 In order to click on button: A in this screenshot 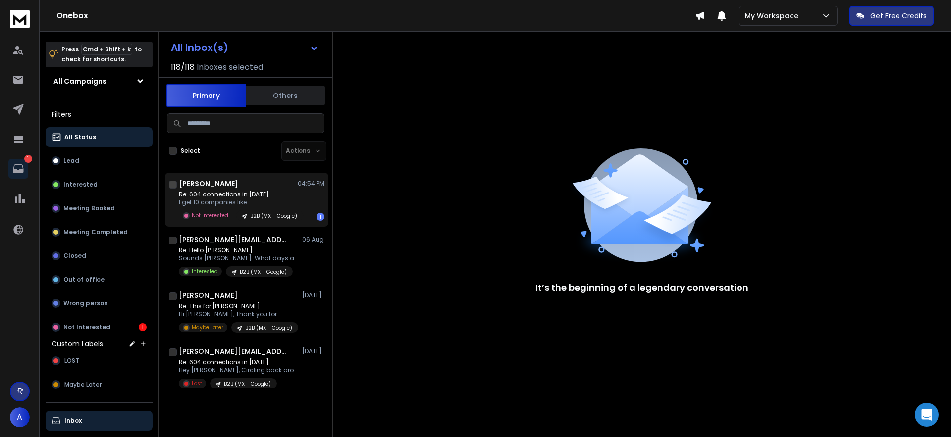, I will do `click(20, 417)`.